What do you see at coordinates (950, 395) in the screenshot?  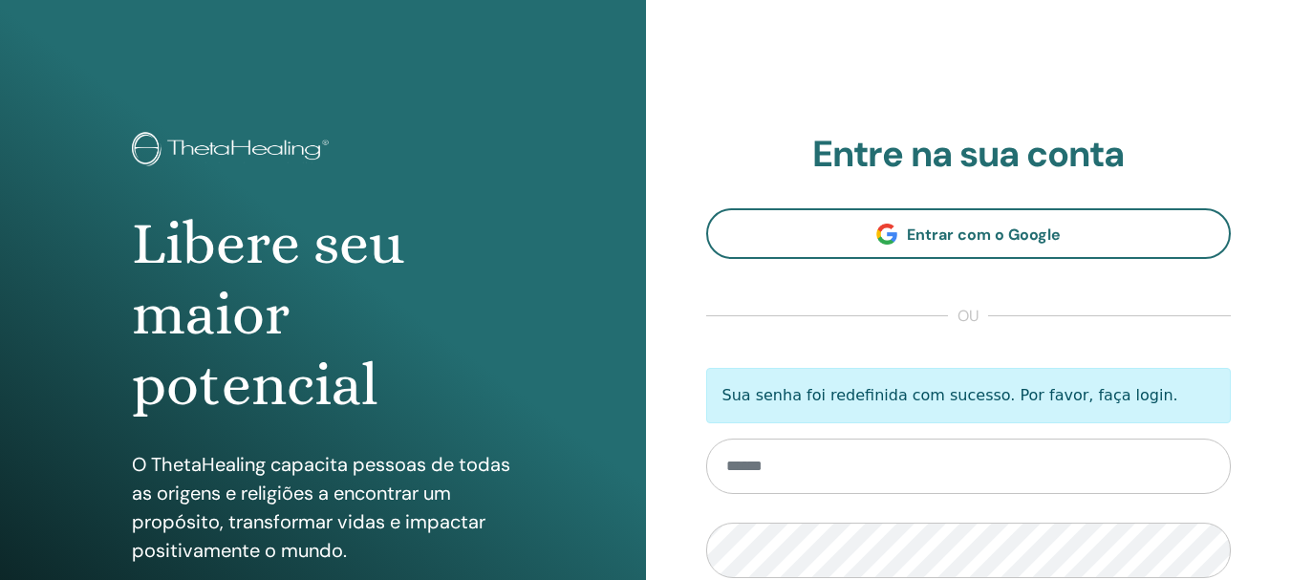 I see `font: Sua senha foi redefinida com sucesso. Por favor, faça login.` at bounding box center [950, 395].